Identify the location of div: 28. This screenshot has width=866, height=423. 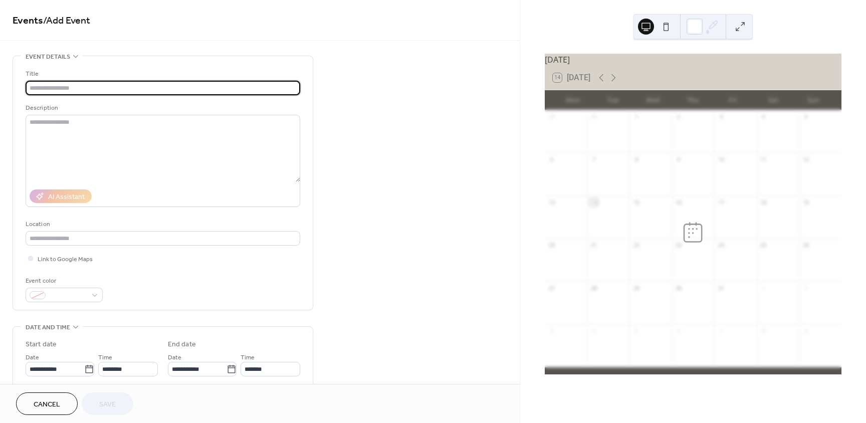
(593, 288).